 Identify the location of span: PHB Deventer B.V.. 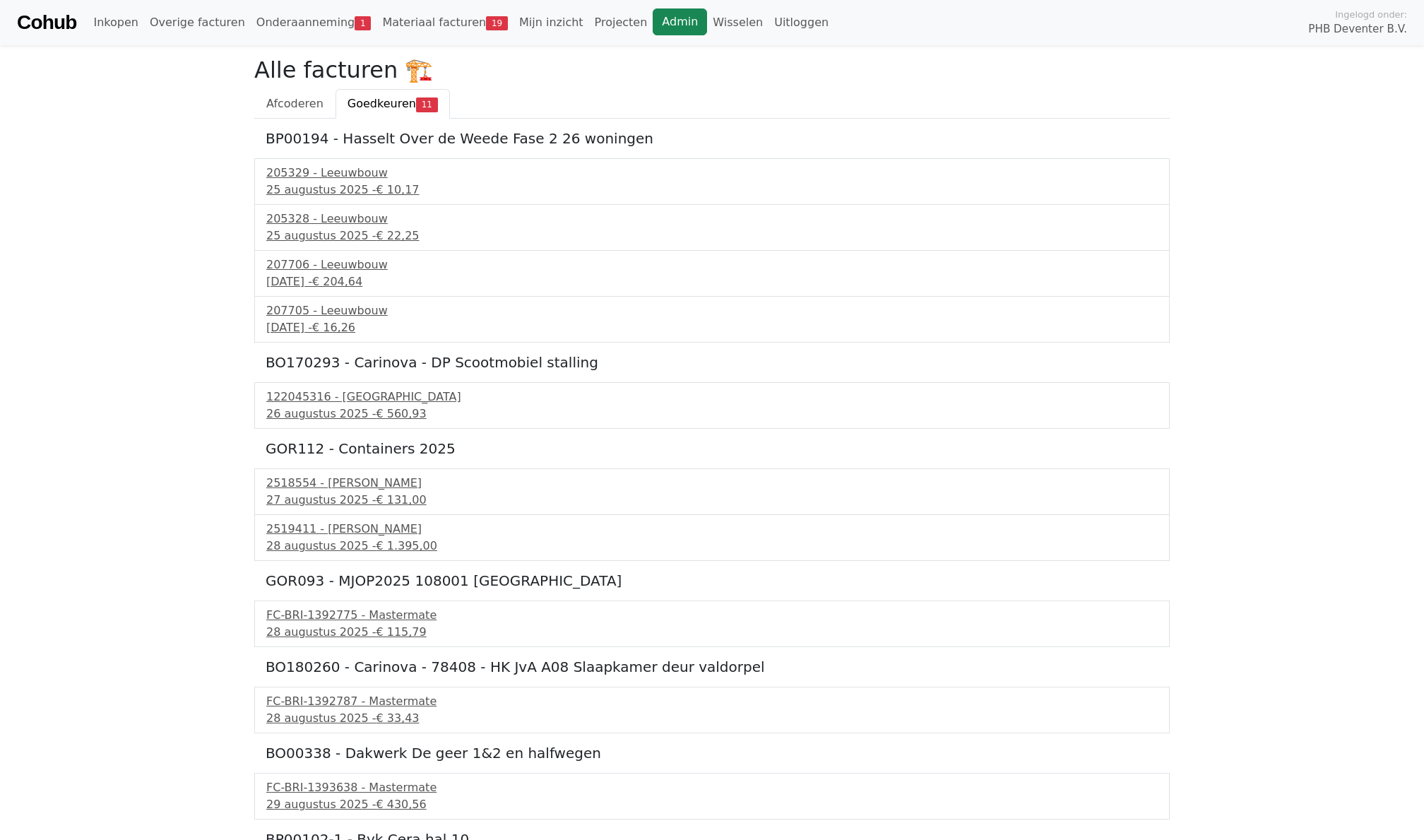
(1358, 29).